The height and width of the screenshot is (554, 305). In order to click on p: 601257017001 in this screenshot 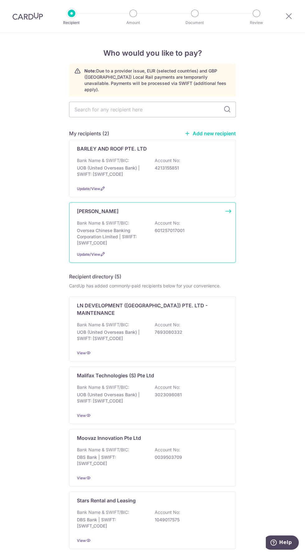, I will do `click(189, 230)`.